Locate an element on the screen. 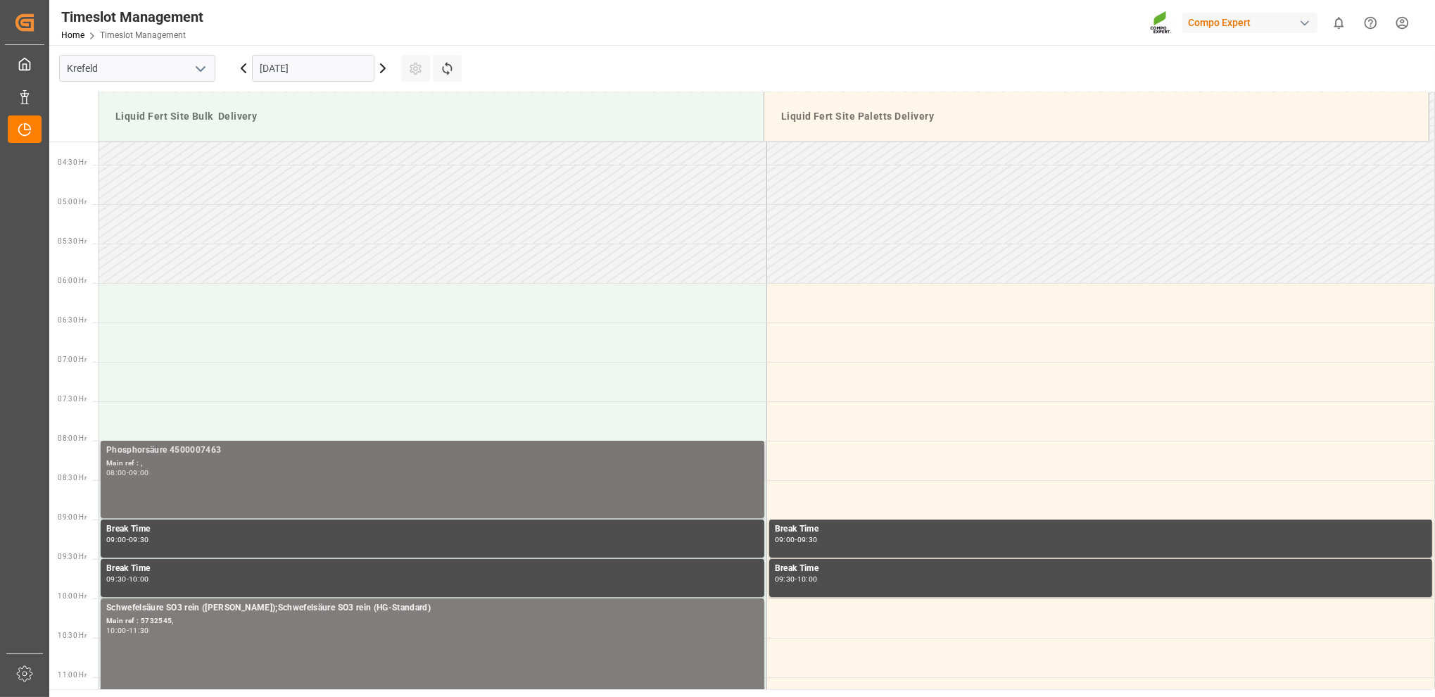 This screenshot has width=1435, height=697. span: 11:00 Hr is located at coordinates (72, 674).